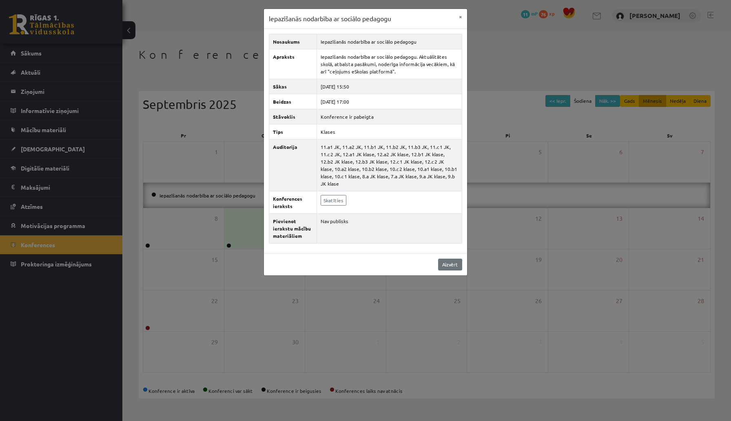 The image size is (731, 421). I want to click on td: Klases, so click(390, 131).